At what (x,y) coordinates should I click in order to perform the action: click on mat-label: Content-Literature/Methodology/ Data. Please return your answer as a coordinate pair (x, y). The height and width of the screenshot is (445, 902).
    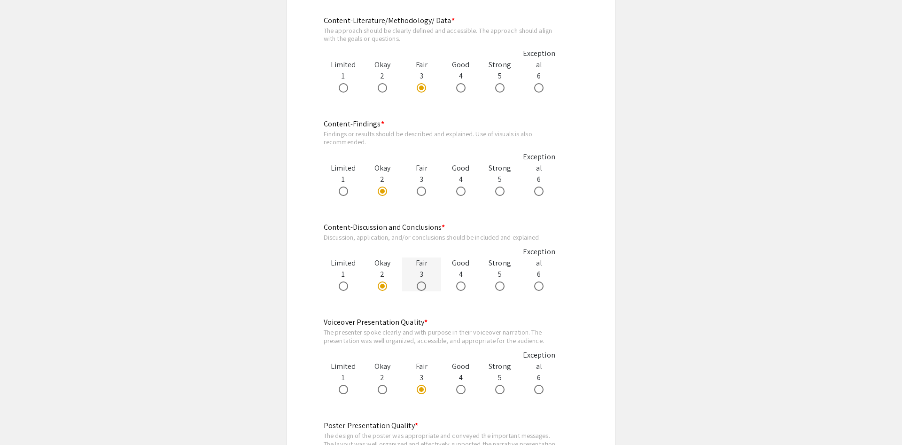
    Looking at the image, I should click on (389, 20).